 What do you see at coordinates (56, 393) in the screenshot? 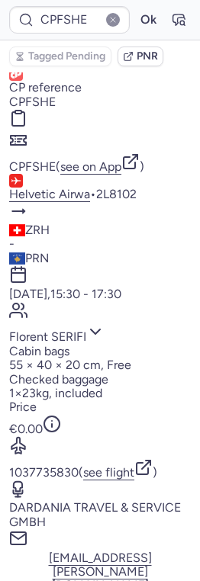
I see `span: 1×23kg, included` at bounding box center [56, 393].